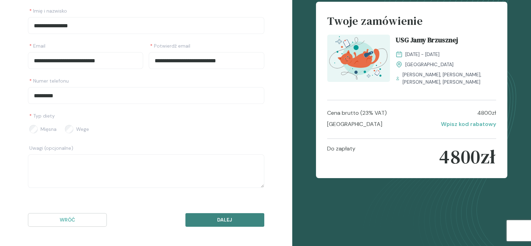  I want to click on input: Mięsna, so click(34, 129).